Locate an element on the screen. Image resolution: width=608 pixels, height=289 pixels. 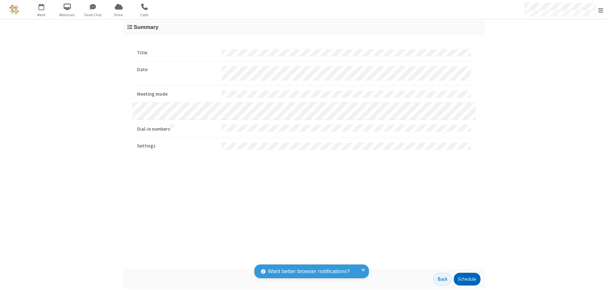
span: Calls is located at coordinates (144, 15).